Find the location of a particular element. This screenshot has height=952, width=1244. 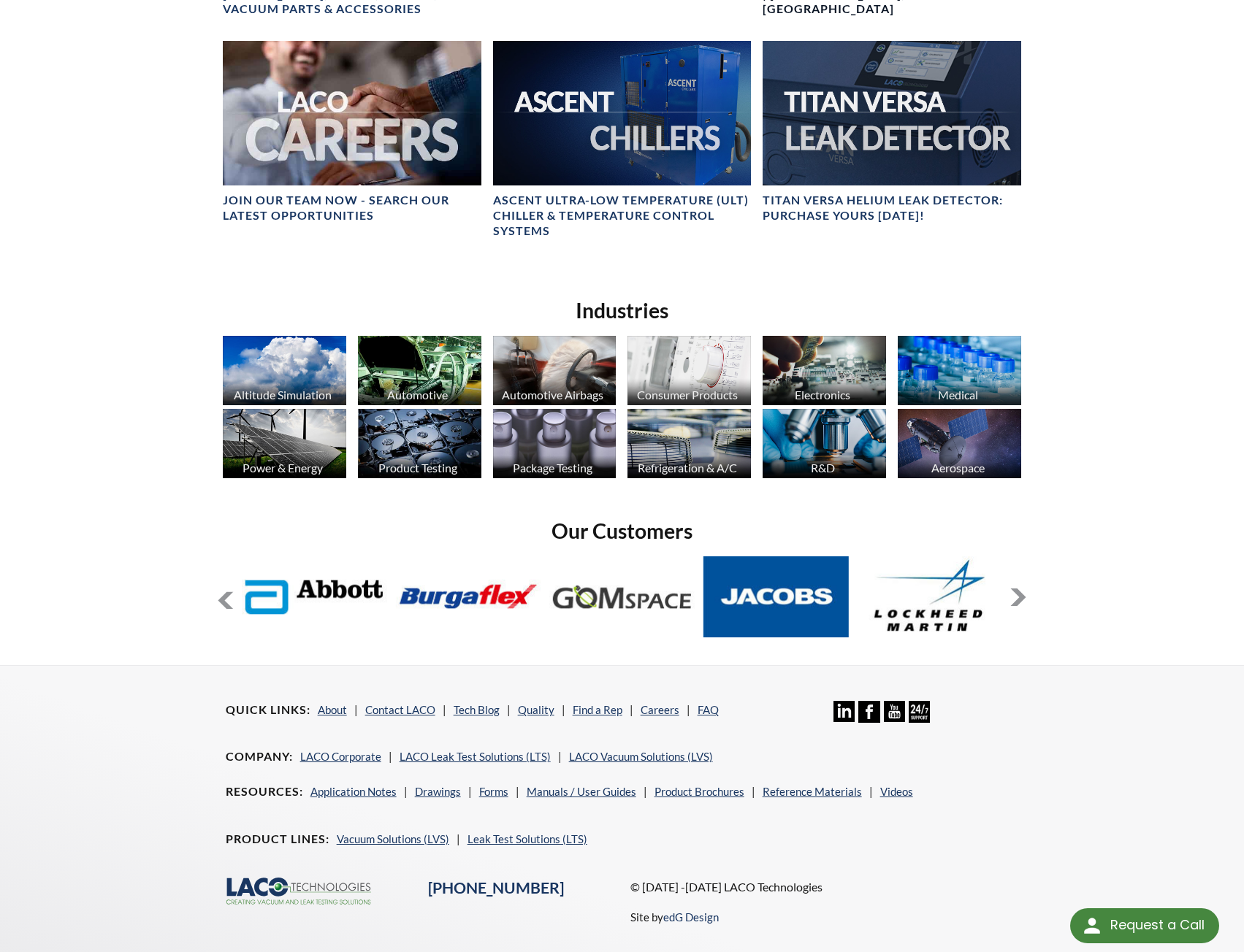

div: Product Testing is located at coordinates (417, 468).